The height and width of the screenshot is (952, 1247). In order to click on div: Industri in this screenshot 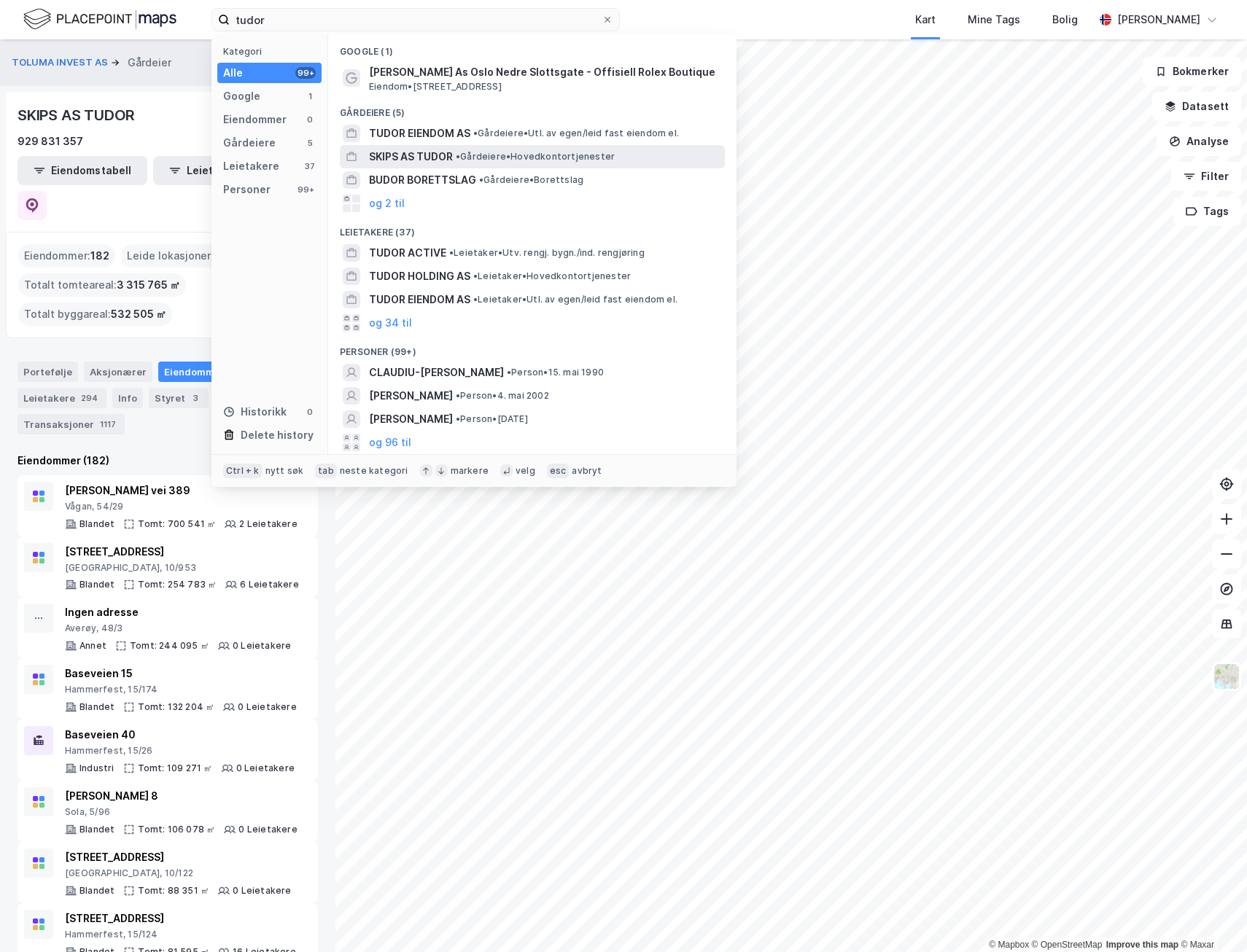, I will do `click(97, 768)`.